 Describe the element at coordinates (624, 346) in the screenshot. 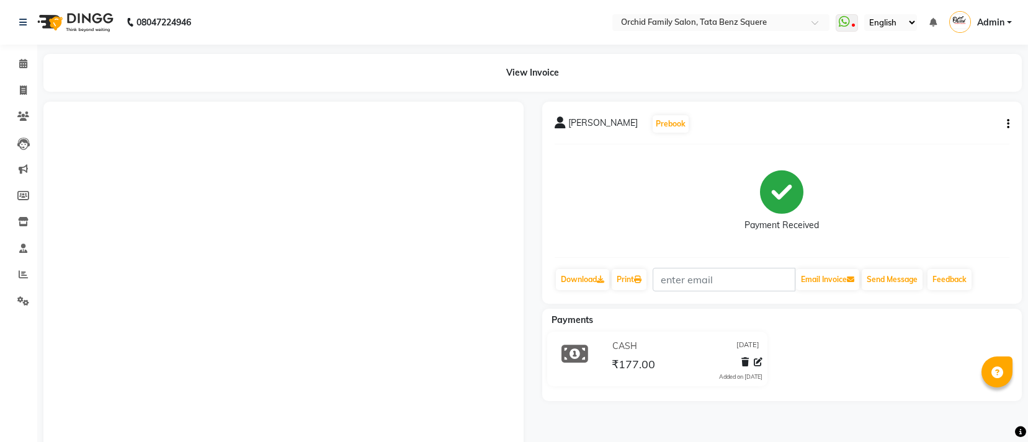

I see `span: CASH` at that location.